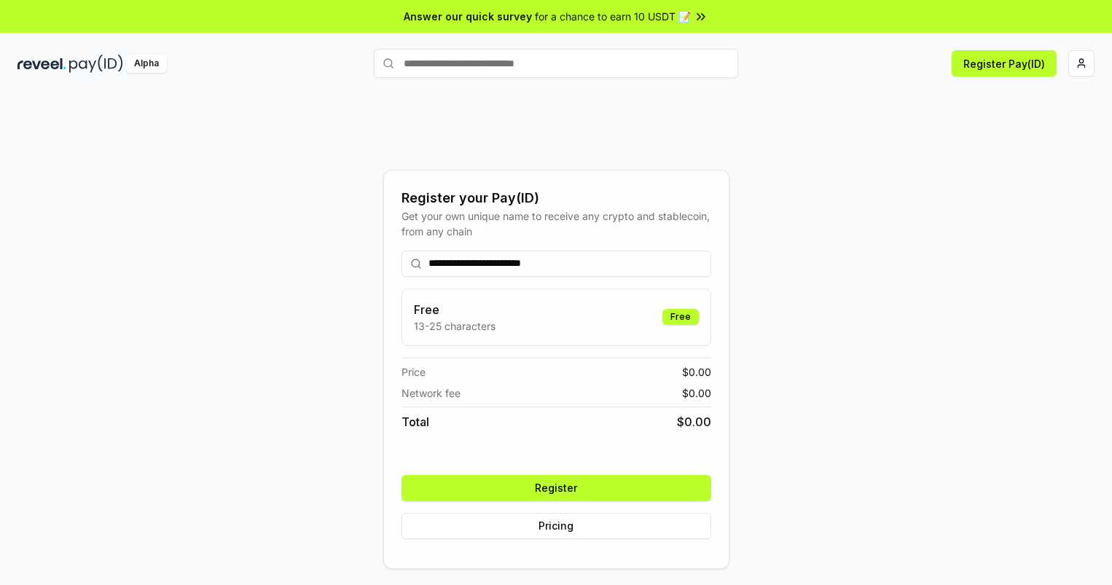 The width and height of the screenshot is (1112, 585). What do you see at coordinates (1004, 63) in the screenshot?
I see `button: Register Pay(ID)` at bounding box center [1004, 63].